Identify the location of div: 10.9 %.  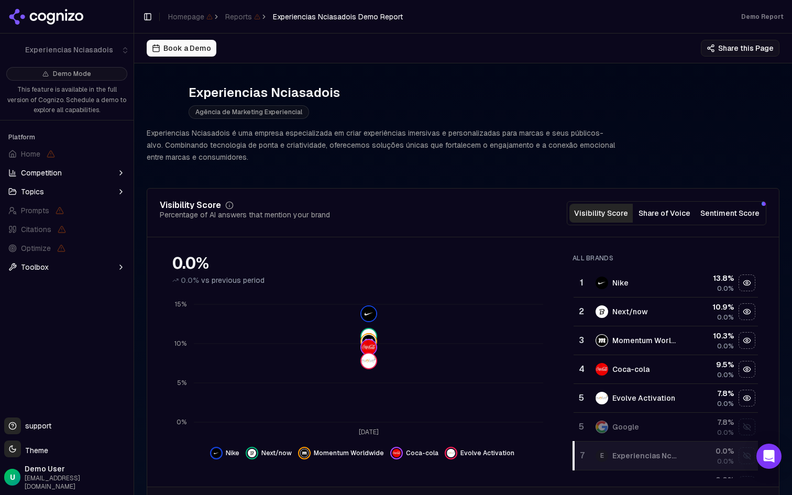
(710, 307).